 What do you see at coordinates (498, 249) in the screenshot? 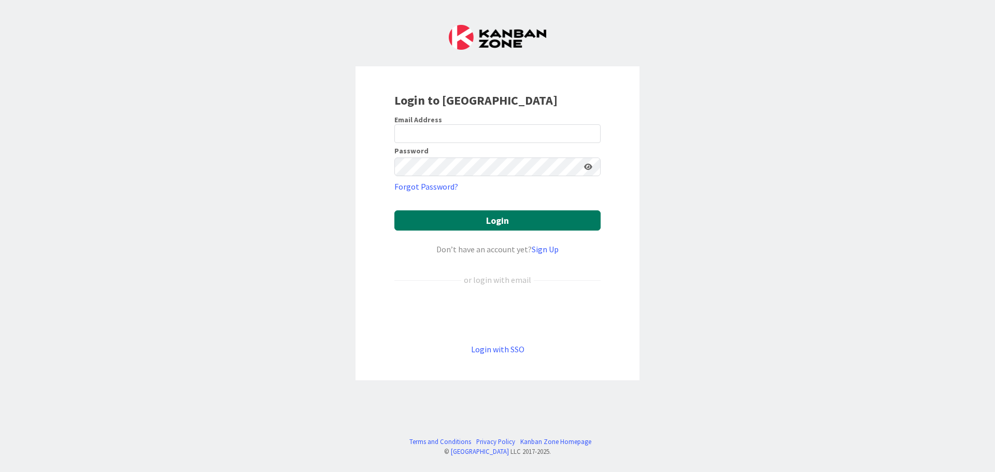
I see `div: Don’t have an account yet?` at bounding box center [498, 249].